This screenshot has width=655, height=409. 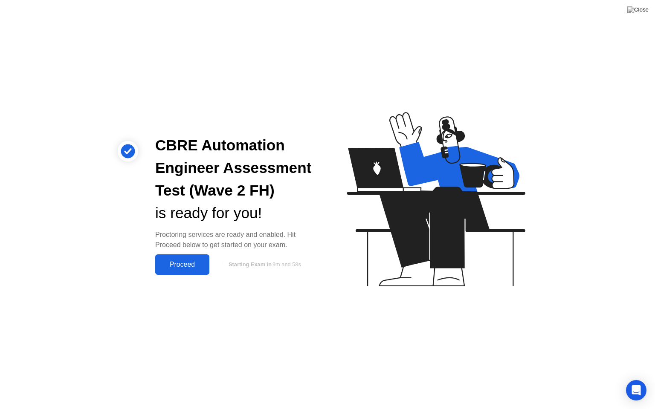 I want to click on button: Starting Exam in9m and 58s, so click(x=263, y=265).